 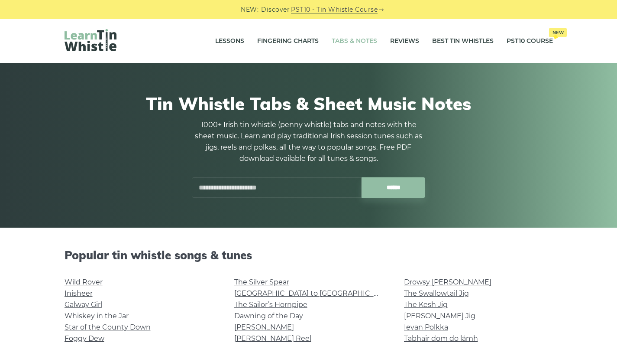 What do you see at coordinates (441, 338) in the screenshot?
I see `a: Tabhair dom do lámh` at bounding box center [441, 338].